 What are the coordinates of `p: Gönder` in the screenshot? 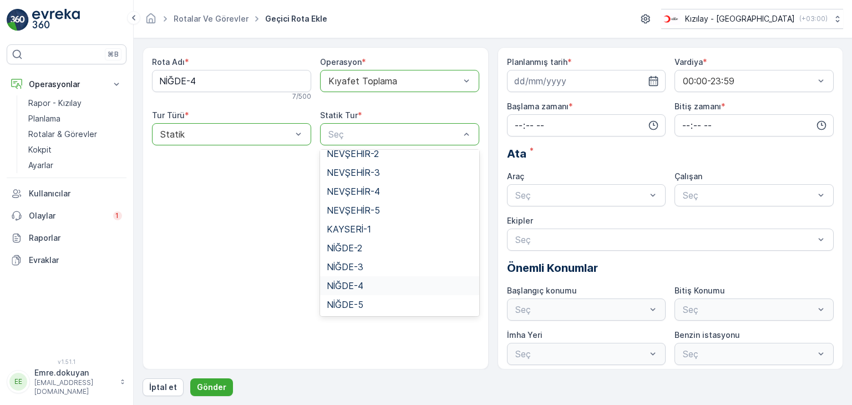 It's located at (211, 387).